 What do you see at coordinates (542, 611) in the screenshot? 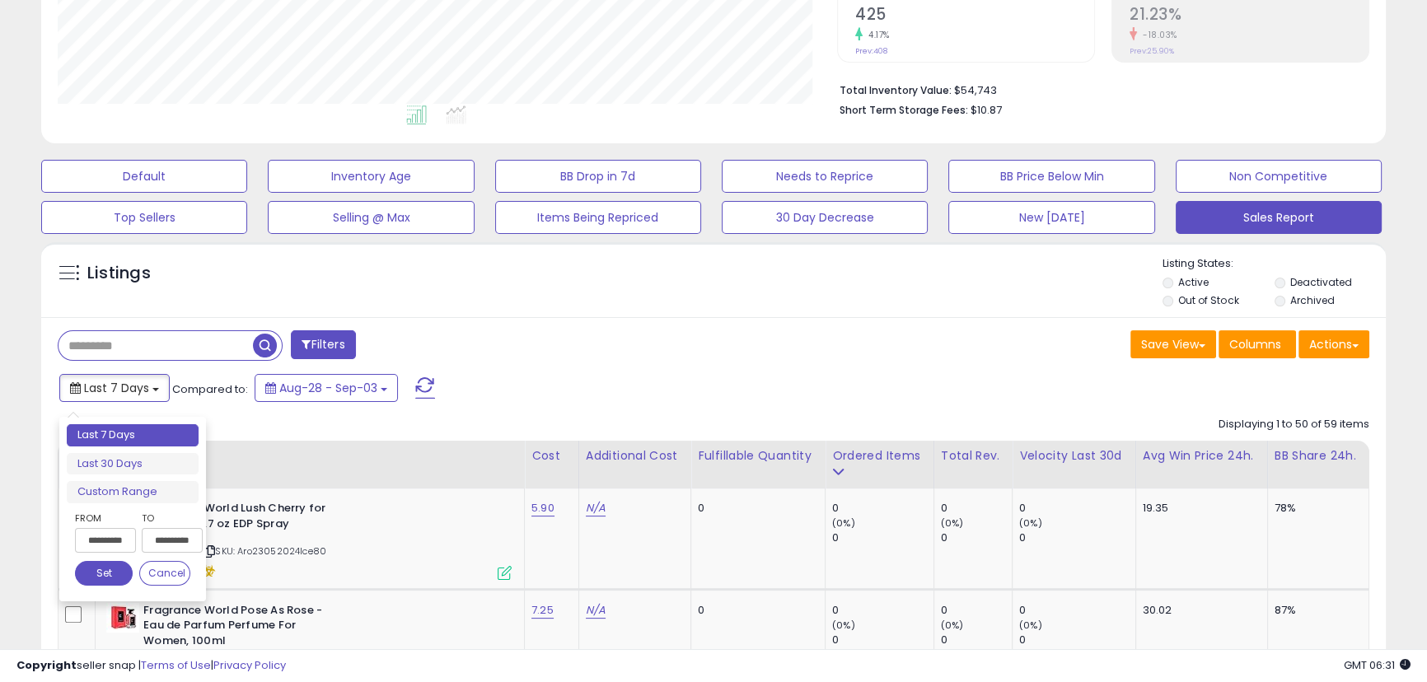
I see `a: 7.25` at bounding box center [542, 611].